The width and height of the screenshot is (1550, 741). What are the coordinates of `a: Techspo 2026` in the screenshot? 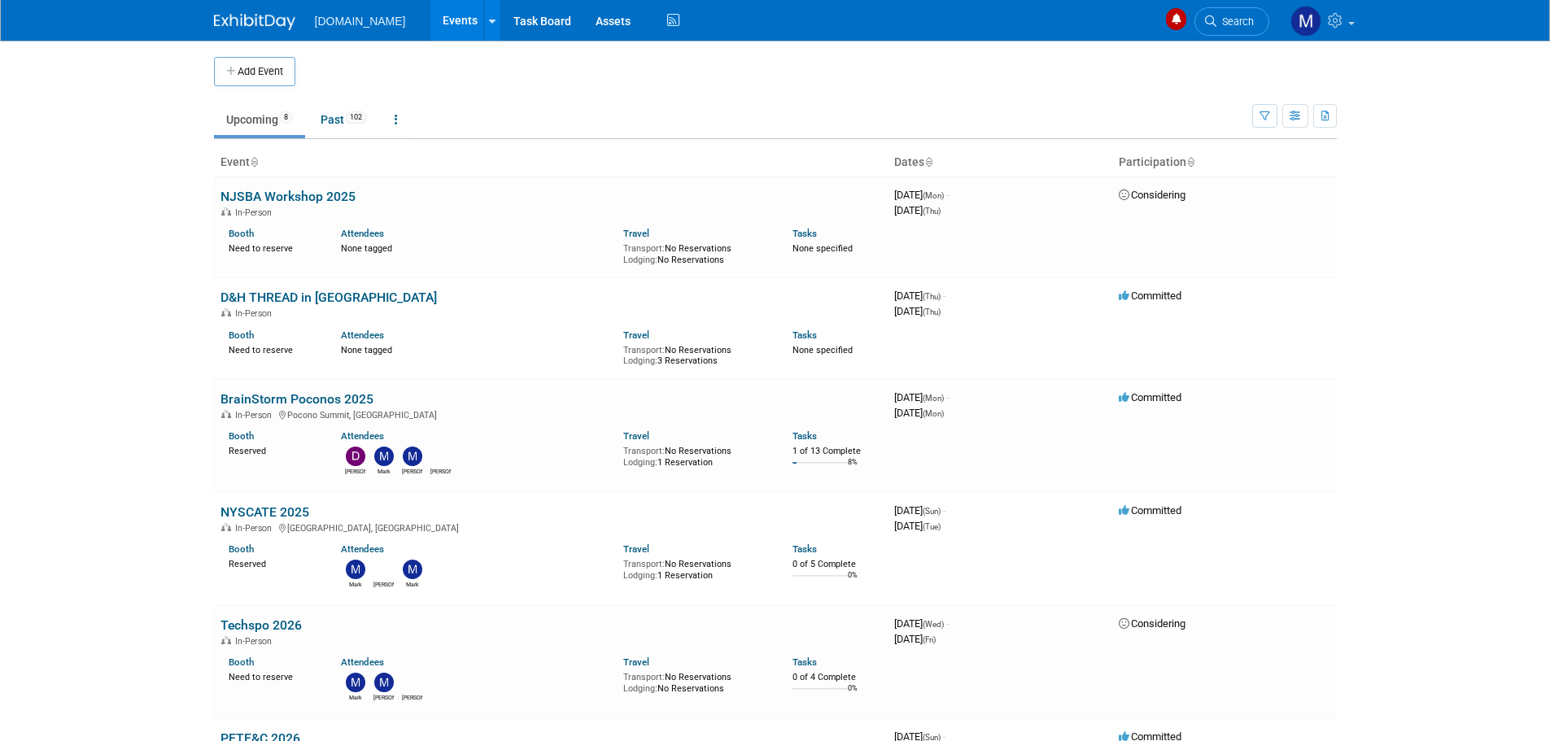 It's located at (261, 625).